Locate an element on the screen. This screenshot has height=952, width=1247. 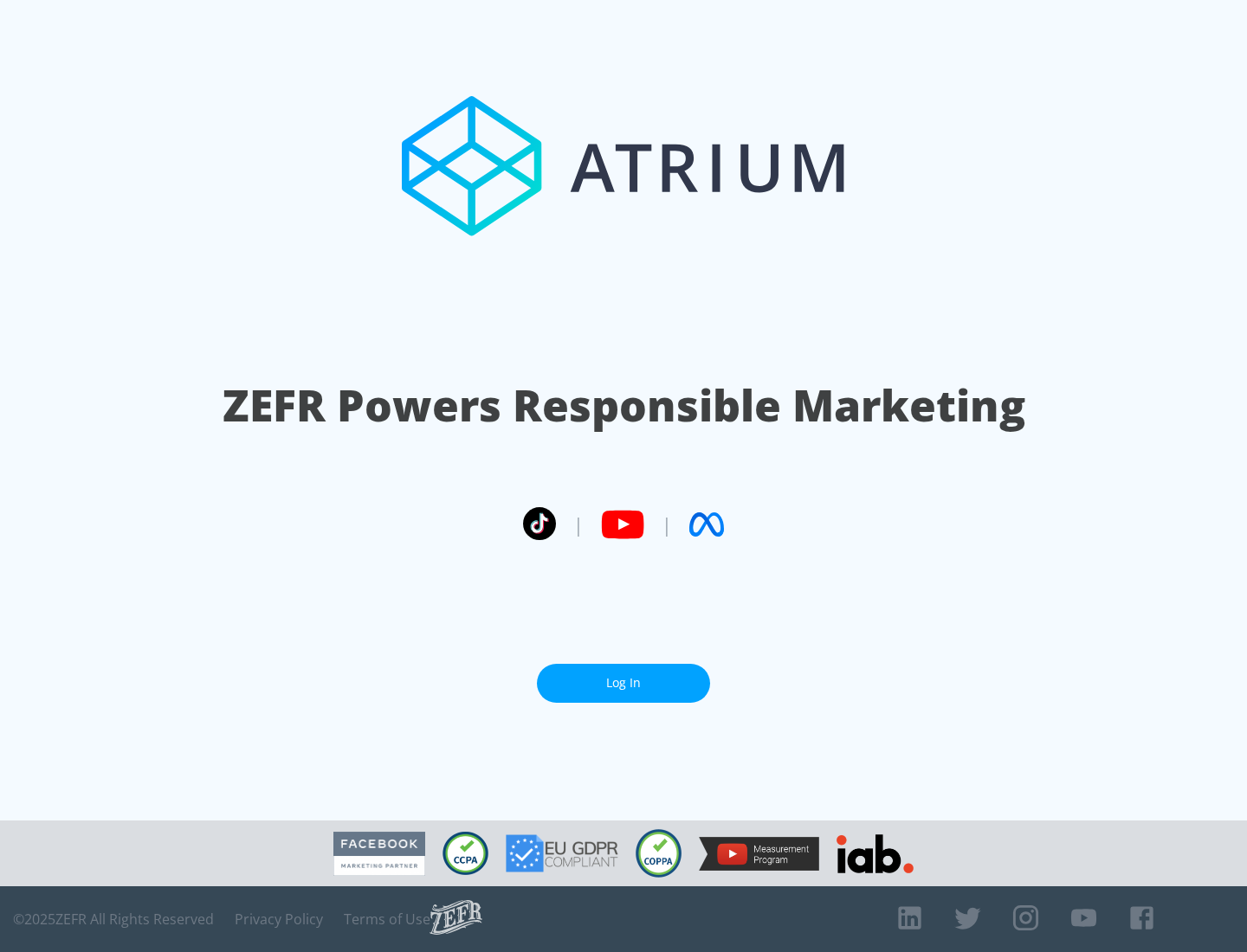
img: COPPA Compliant is located at coordinates (658, 854).